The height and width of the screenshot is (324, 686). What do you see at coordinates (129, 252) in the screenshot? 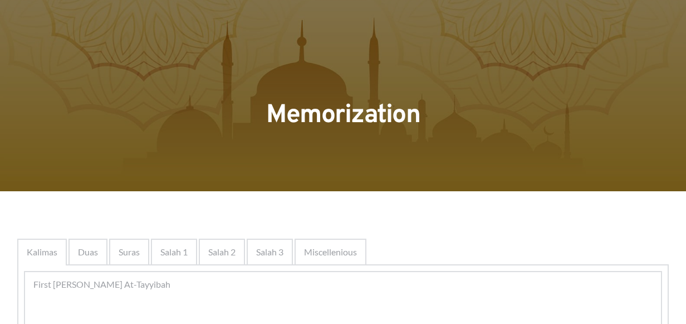
I see `span: Suras` at bounding box center [129, 252].